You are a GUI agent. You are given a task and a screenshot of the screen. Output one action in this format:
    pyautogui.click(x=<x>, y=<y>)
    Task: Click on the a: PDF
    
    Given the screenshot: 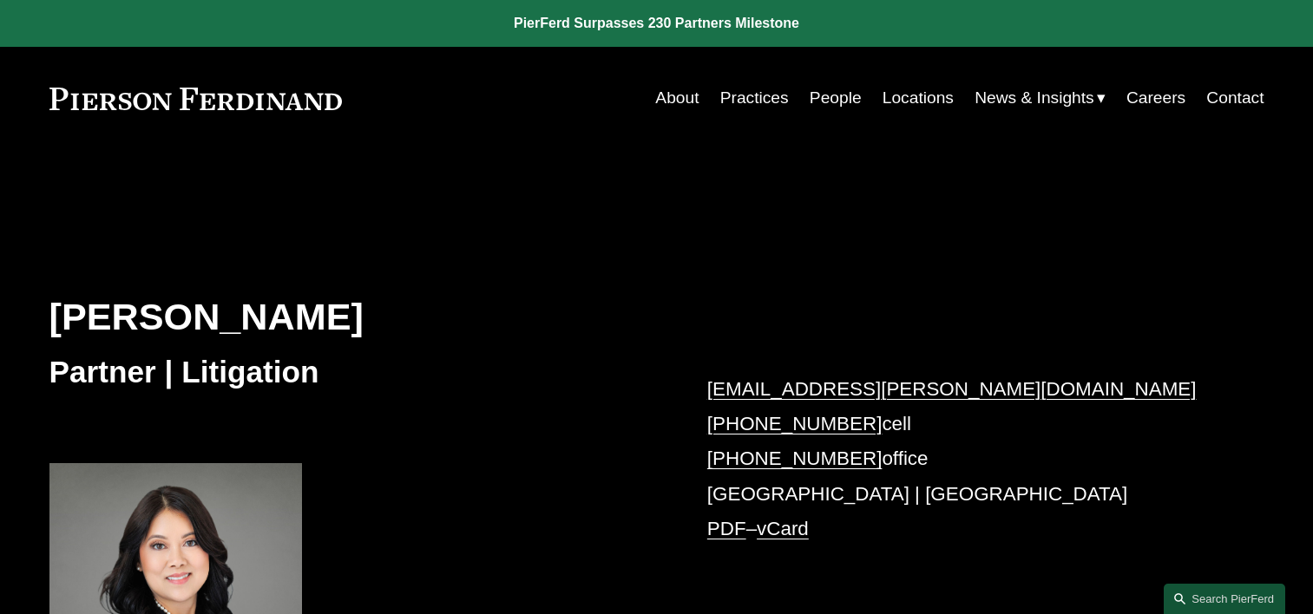 What is the action you would take?
    pyautogui.click(x=726, y=529)
    